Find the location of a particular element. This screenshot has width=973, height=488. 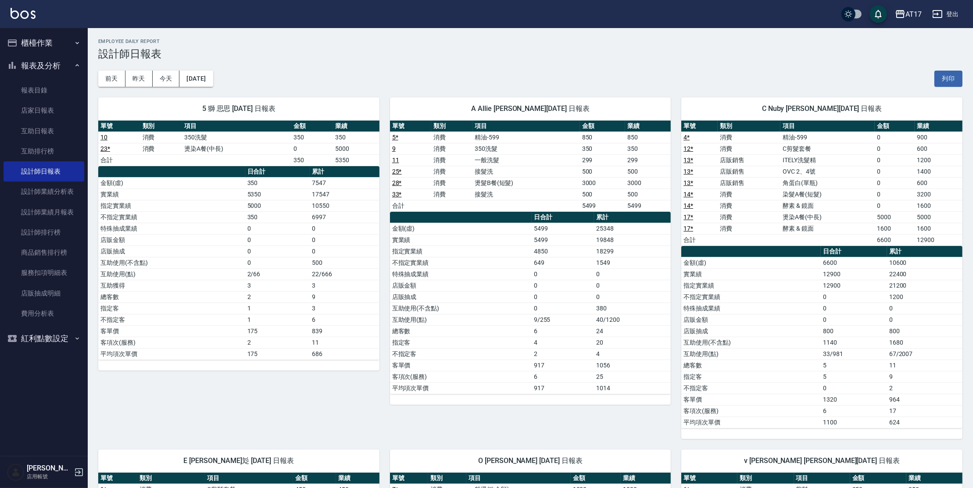

img: Person is located at coordinates (16, 472).